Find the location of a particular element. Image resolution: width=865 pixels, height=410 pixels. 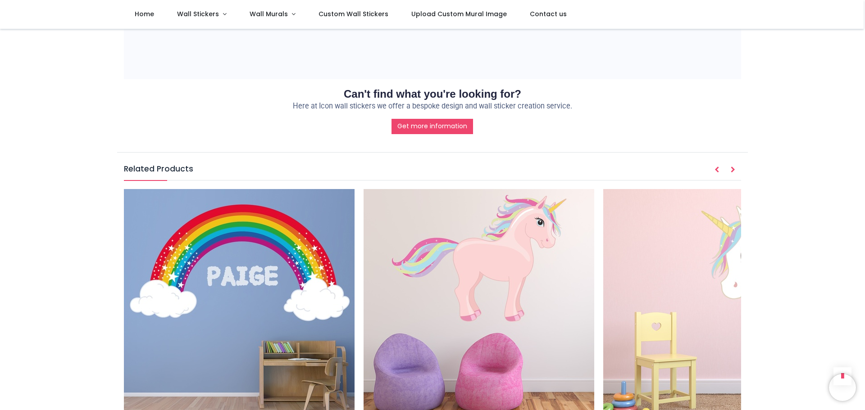

span: Wall Murals is located at coordinates (268, 14).